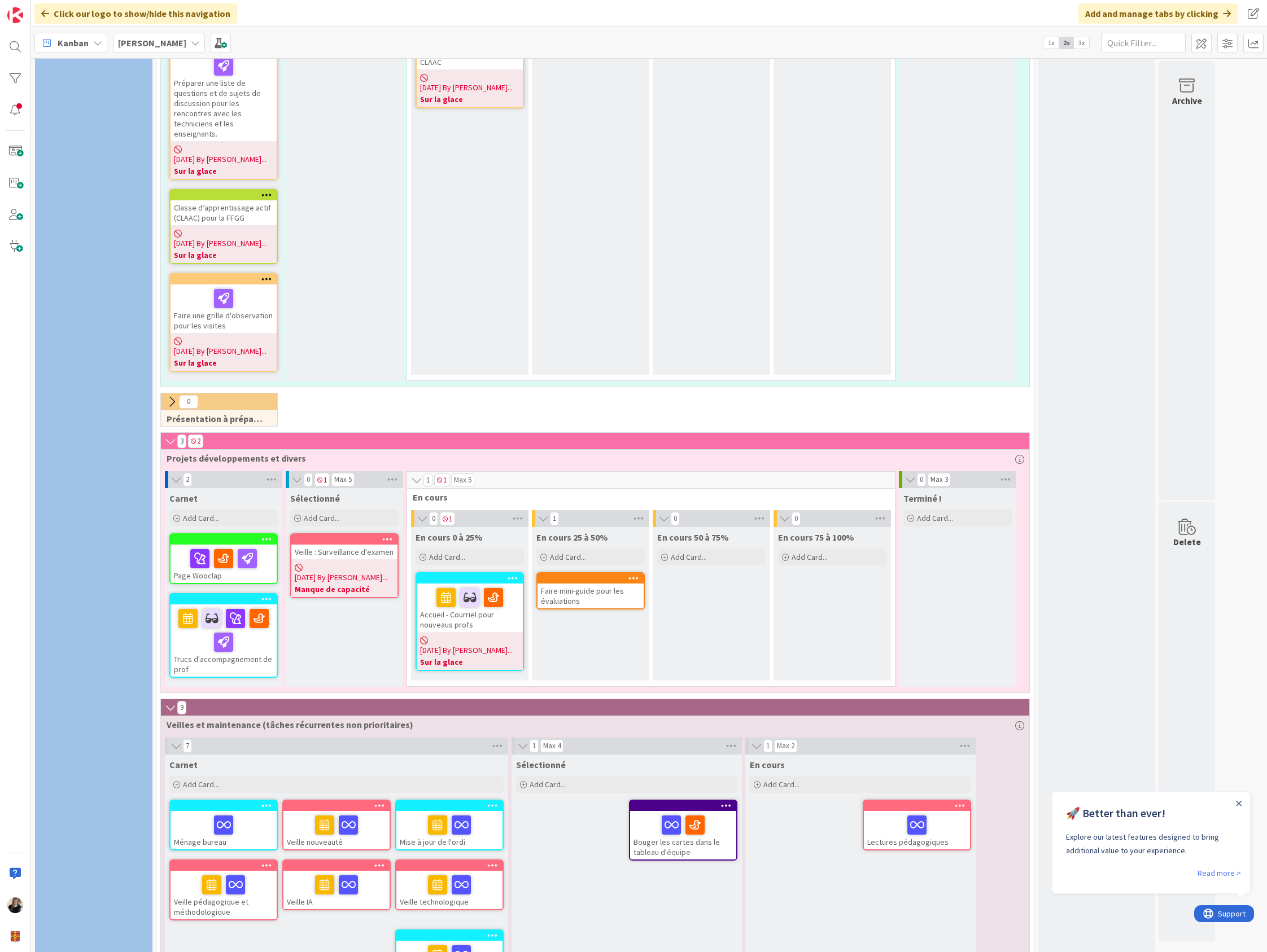  What do you see at coordinates (37, 8) in the screenshot?
I see `span: Support` at bounding box center [37, 8].